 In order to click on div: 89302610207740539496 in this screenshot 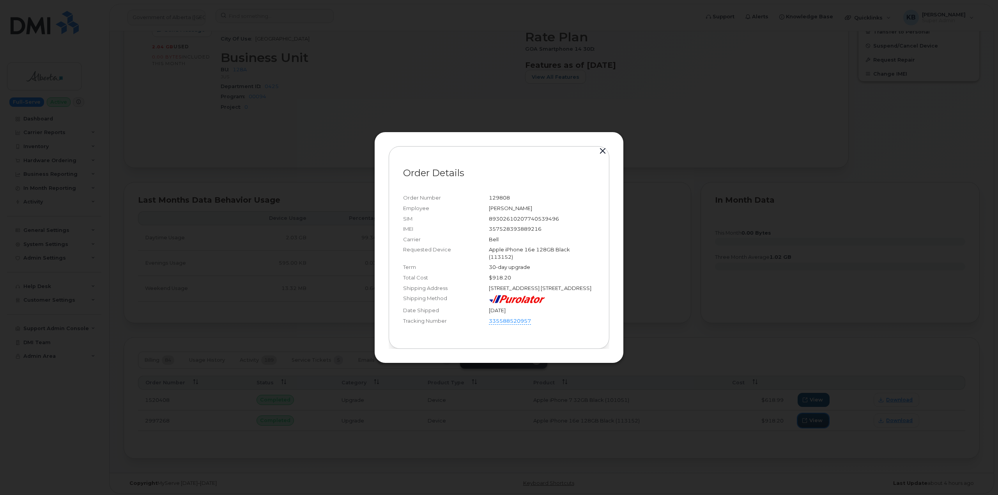, I will do `click(542, 219)`.